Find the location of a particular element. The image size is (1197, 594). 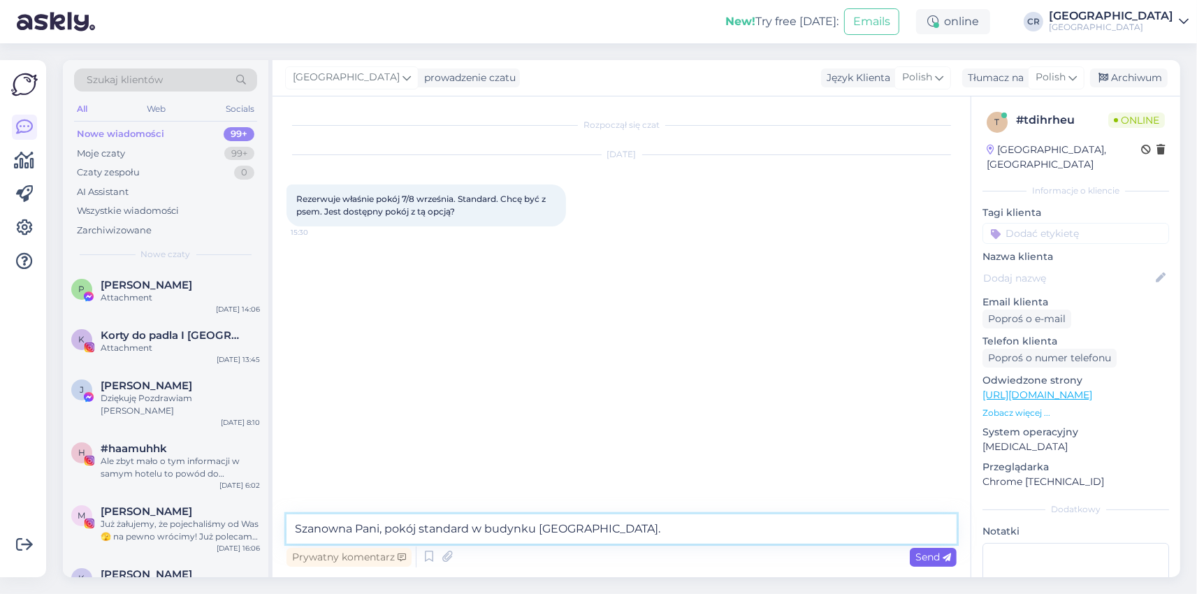

p: Zobacz więcej ... is located at coordinates (1076, 413).